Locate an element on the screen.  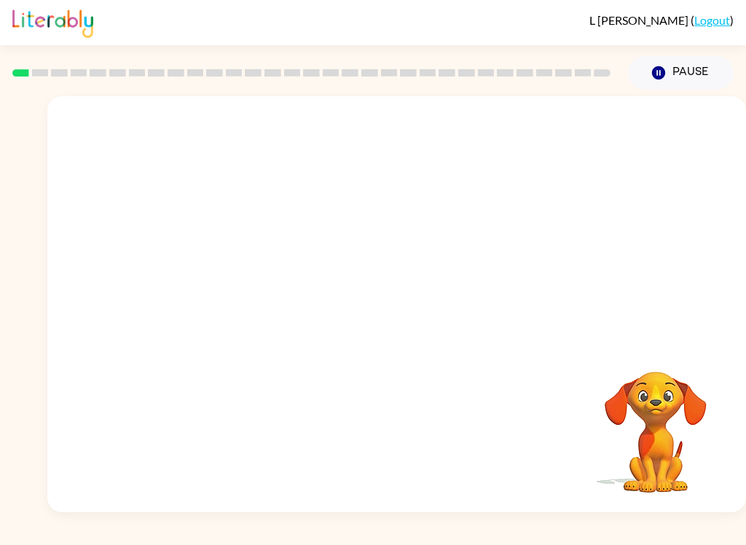
button: Pause is located at coordinates (680, 73).